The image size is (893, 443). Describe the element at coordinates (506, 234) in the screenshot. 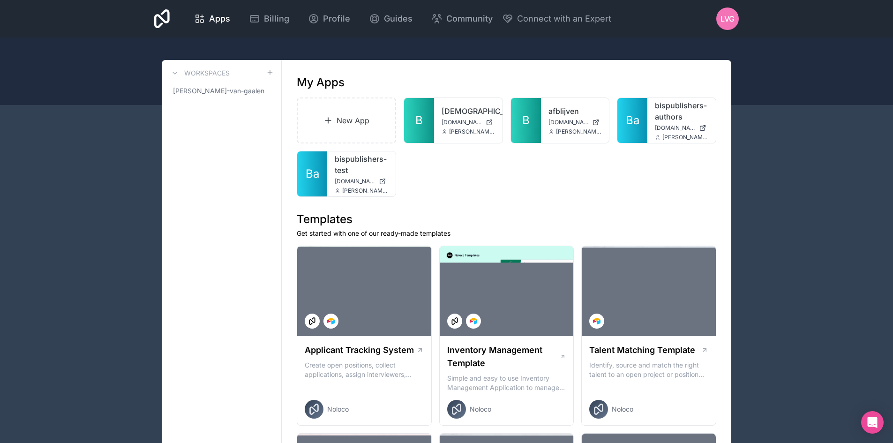

I see `p: Get started with one of our ready-made templates` at that location.